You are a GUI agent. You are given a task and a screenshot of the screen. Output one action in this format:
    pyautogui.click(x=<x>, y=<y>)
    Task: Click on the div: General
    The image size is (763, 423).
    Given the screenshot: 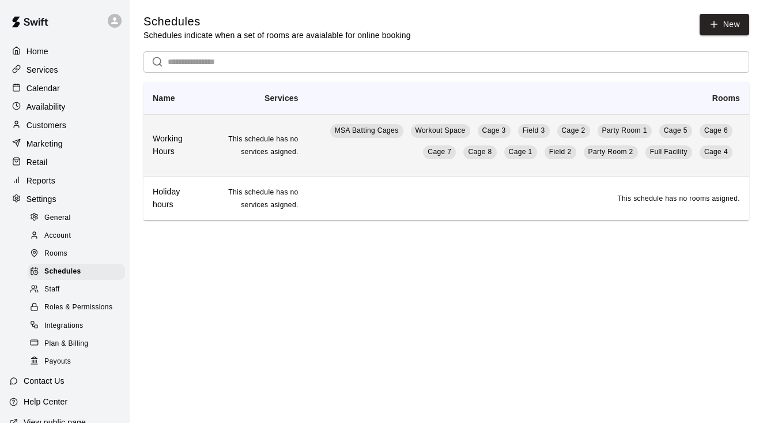 What is the action you would take?
    pyautogui.click(x=76, y=218)
    